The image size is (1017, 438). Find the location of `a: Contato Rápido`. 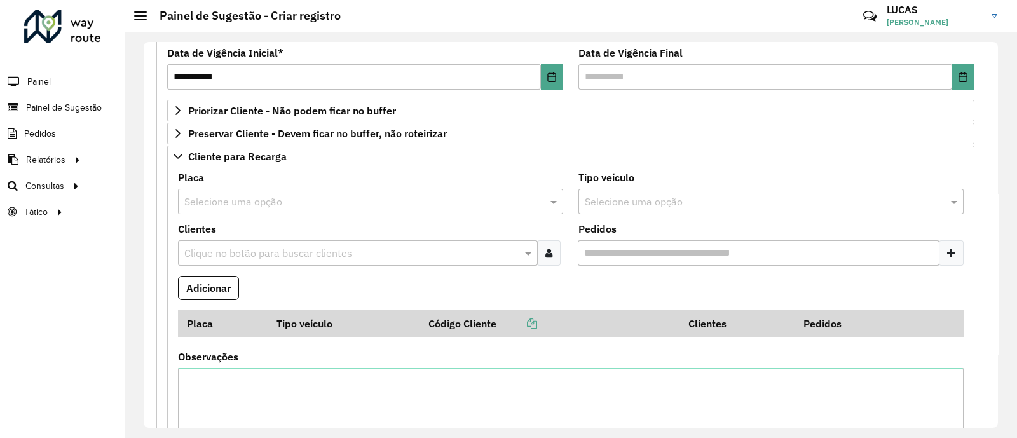

a: Contato Rápido is located at coordinates (870, 16).